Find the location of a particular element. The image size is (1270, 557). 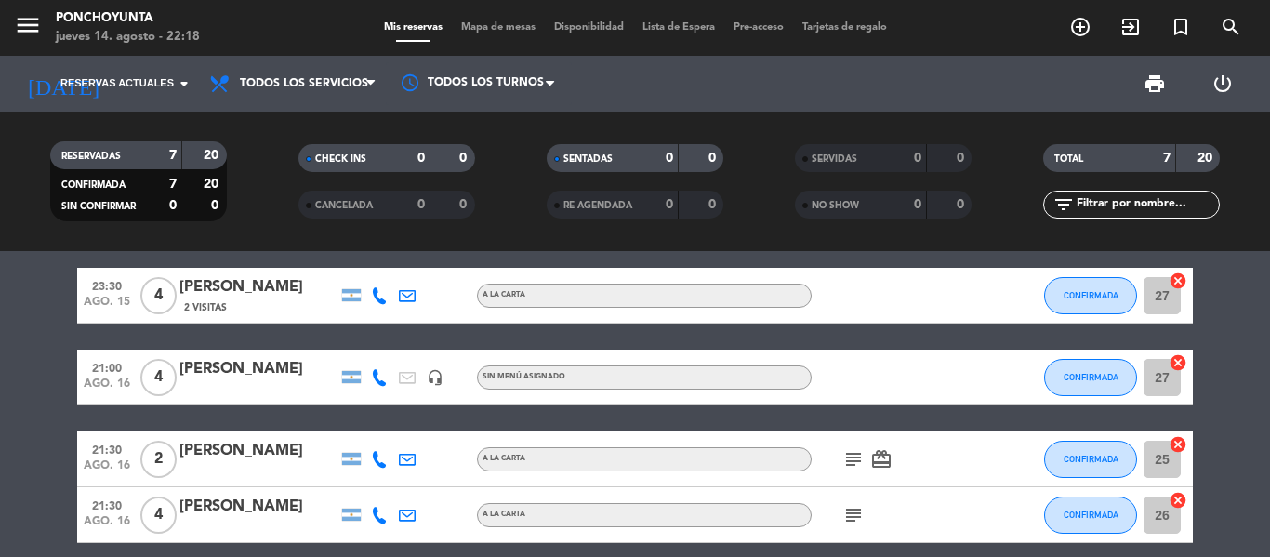

div: LOG OUT is located at coordinates (1221, 84).